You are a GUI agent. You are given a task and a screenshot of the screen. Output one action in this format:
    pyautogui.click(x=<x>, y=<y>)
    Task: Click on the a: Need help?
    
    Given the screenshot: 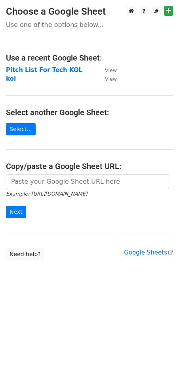 What is the action you would take?
    pyautogui.click(x=25, y=254)
    